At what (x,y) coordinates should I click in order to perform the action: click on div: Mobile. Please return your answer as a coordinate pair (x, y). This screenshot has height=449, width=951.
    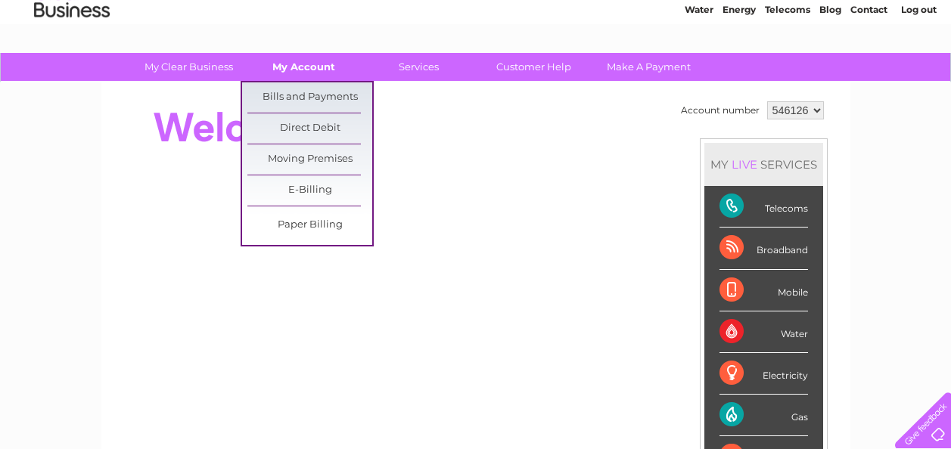
    Looking at the image, I should click on (763, 291).